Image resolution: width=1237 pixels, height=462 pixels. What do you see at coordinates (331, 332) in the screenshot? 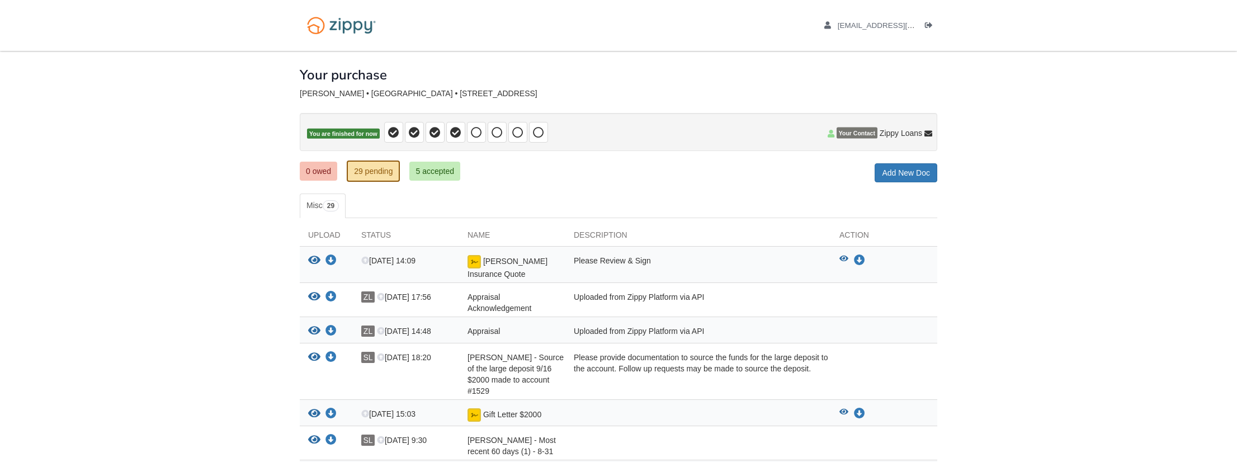
I see `a: Download Appraisal` at bounding box center [331, 332].